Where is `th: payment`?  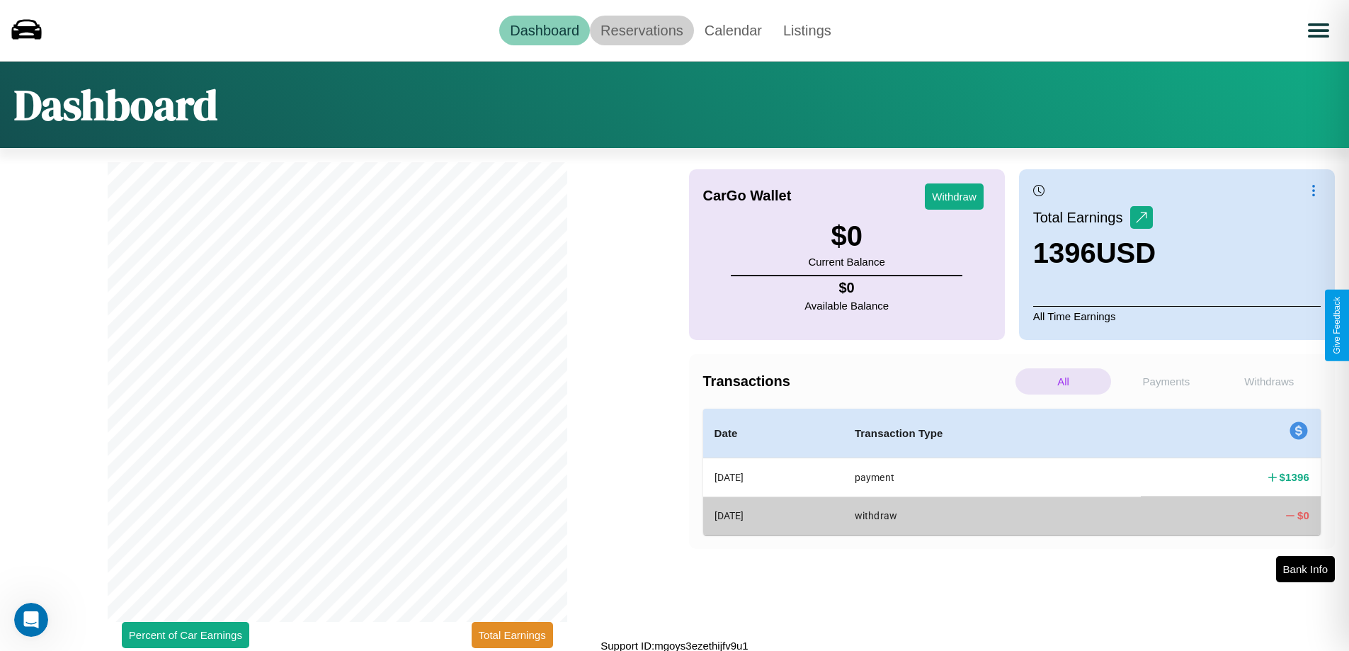
th: payment is located at coordinates (992, 477).